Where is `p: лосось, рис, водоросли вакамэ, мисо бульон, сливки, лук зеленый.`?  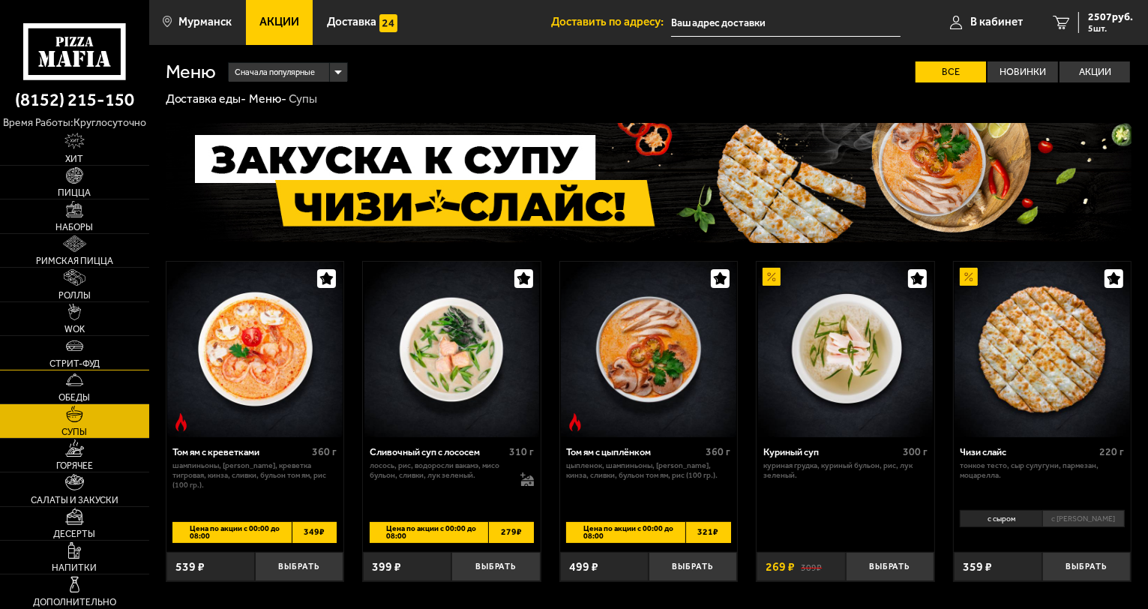 p: лосось, рис, водоросли вакамэ, мисо бульон, сливки, лук зеленый. is located at coordinates (439, 471).